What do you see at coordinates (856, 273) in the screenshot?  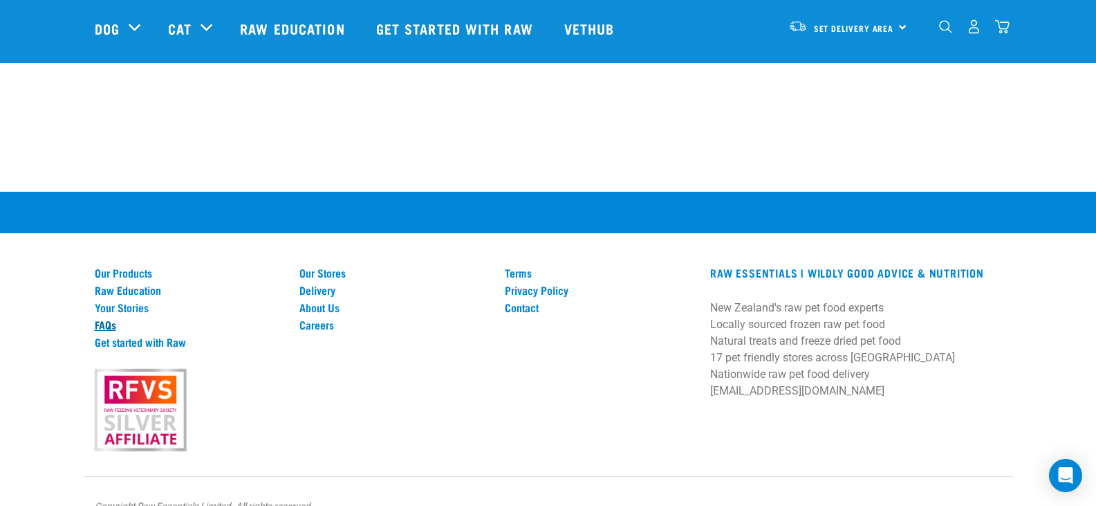 I see `h3: RAW ESSENTIALS | Wildly Good Advice & Nutrition` at bounding box center [856, 273].